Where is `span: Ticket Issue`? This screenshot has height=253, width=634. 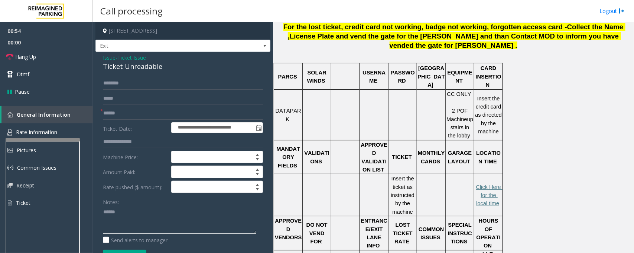 span: Ticket Issue is located at coordinates (131, 58).